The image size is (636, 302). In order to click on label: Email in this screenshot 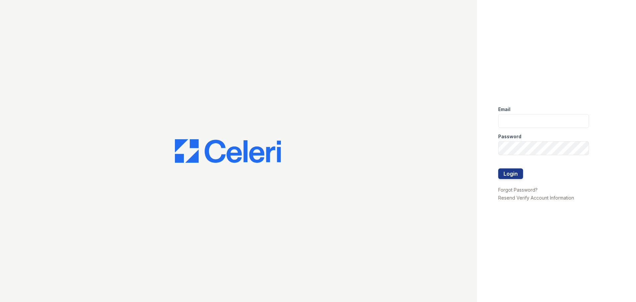, I will do `click(504, 109)`.